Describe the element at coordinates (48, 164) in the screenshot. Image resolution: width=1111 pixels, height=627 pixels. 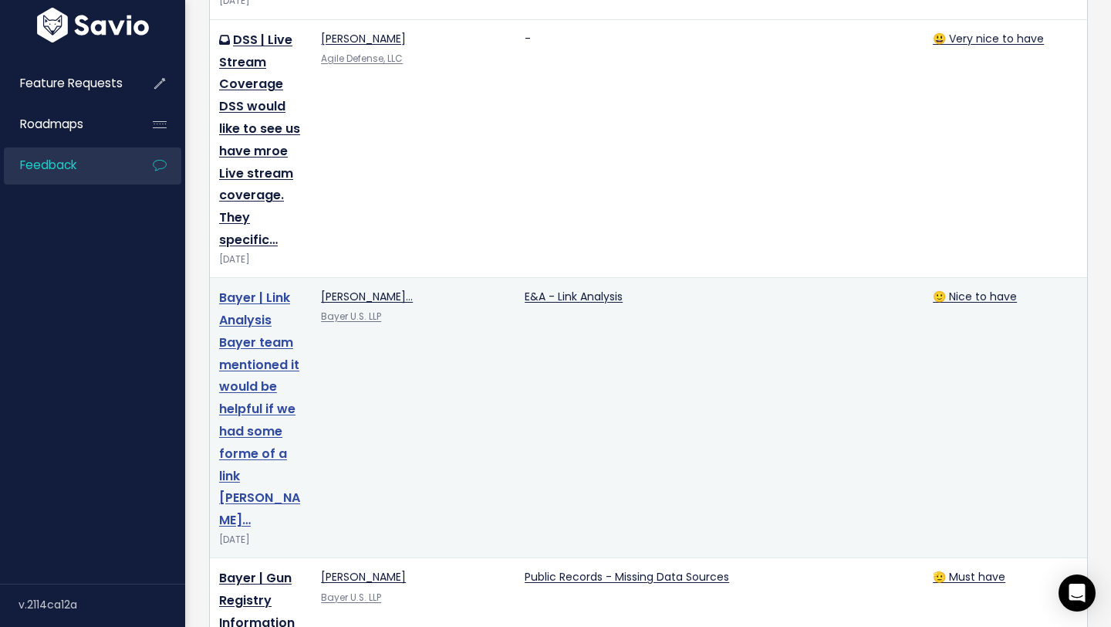
I see `span: Feedback` at that location.